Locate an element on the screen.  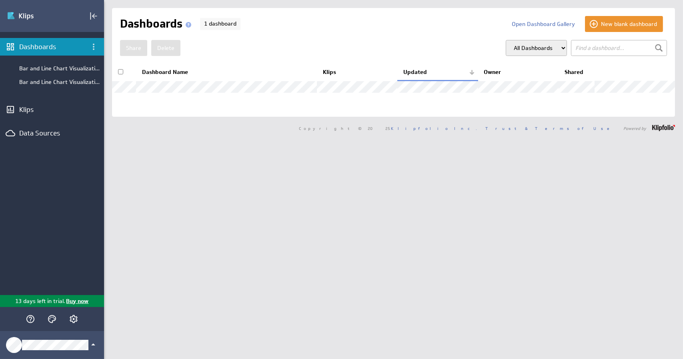
div: Themes is located at coordinates (52, 319).